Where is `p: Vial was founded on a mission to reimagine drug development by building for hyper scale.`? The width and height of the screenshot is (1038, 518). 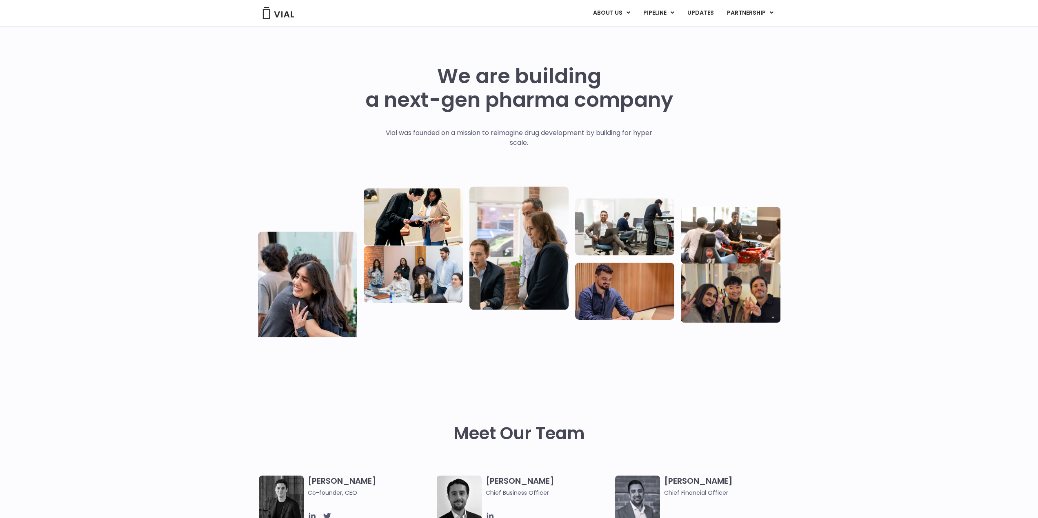
p: Vial was founded on a mission to reimagine drug development by building for hyper scale. is located at coordinates (519, 138).